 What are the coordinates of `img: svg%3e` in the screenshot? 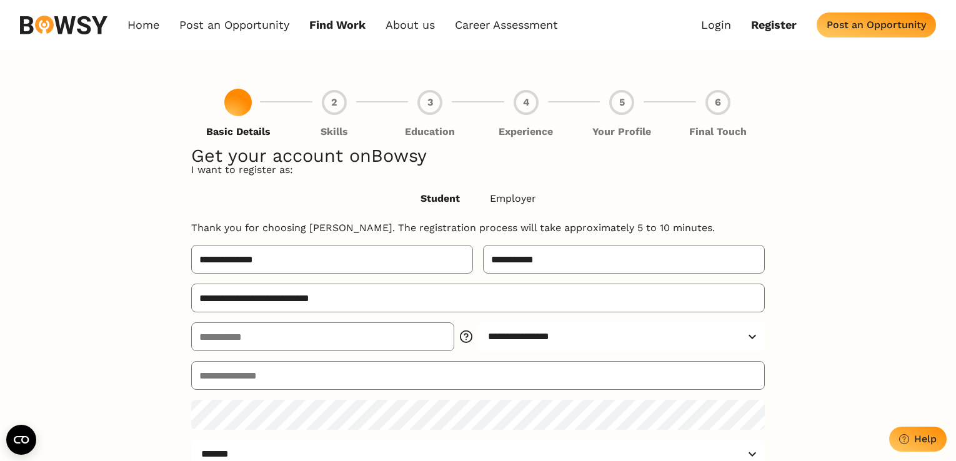 It's located at (64, 25).